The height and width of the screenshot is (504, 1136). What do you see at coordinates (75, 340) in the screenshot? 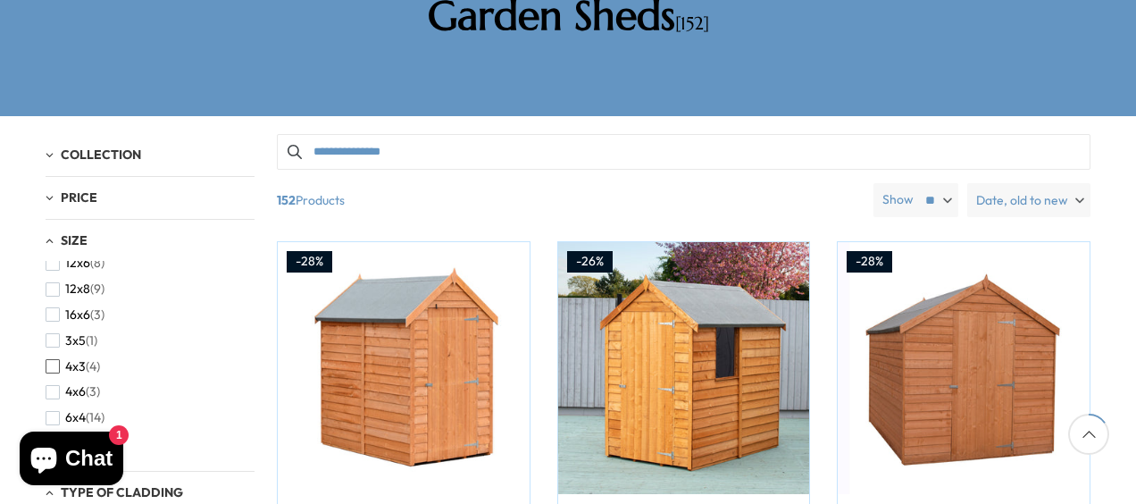
I see `span: 3x5` at bounding box center [75, 340].